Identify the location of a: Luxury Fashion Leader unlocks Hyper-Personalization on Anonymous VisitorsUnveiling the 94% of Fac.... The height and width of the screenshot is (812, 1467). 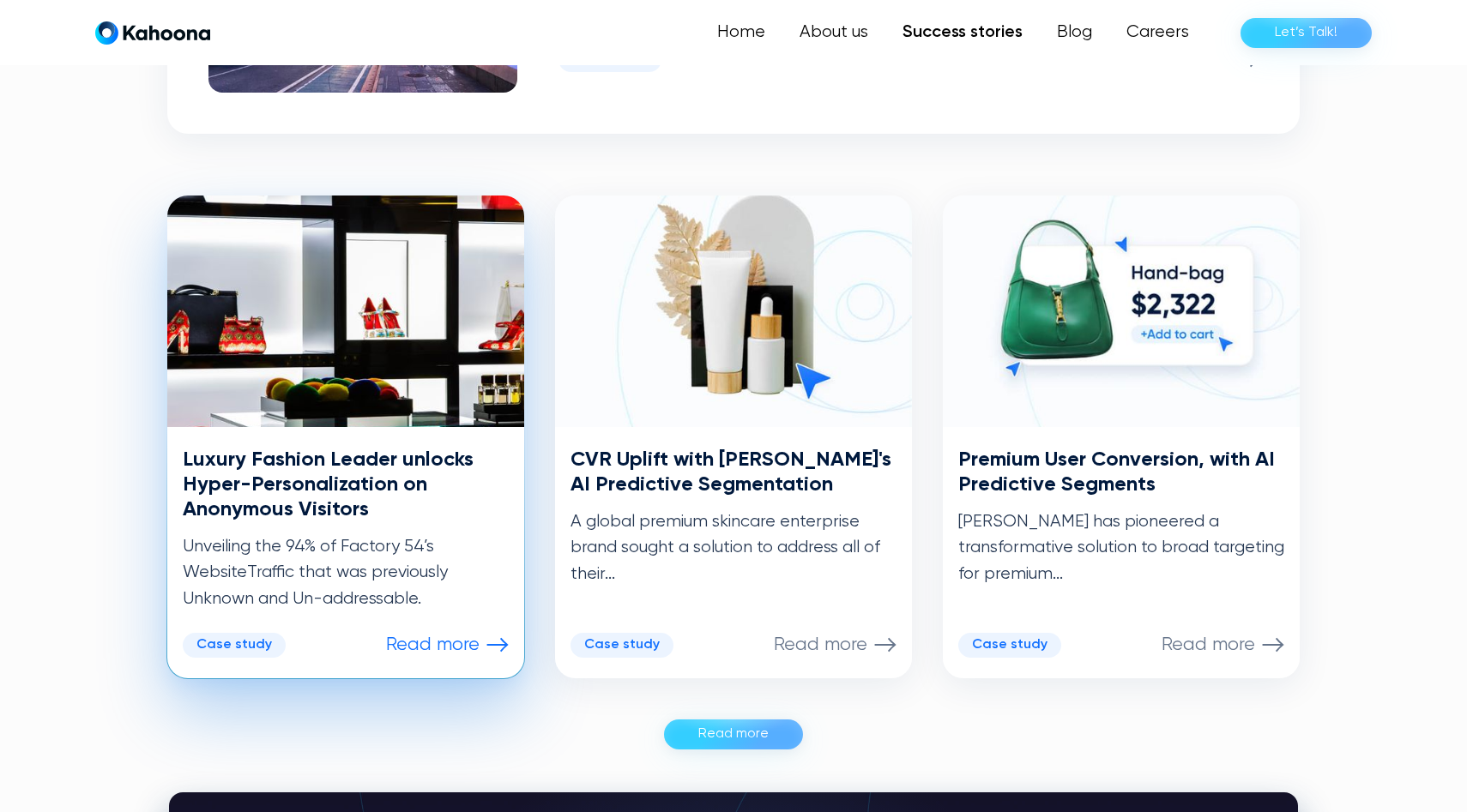
(345, 437).